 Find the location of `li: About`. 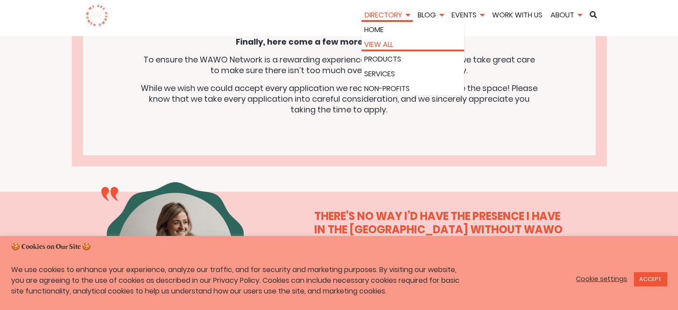

li: About is located at coordinates (566, 16).